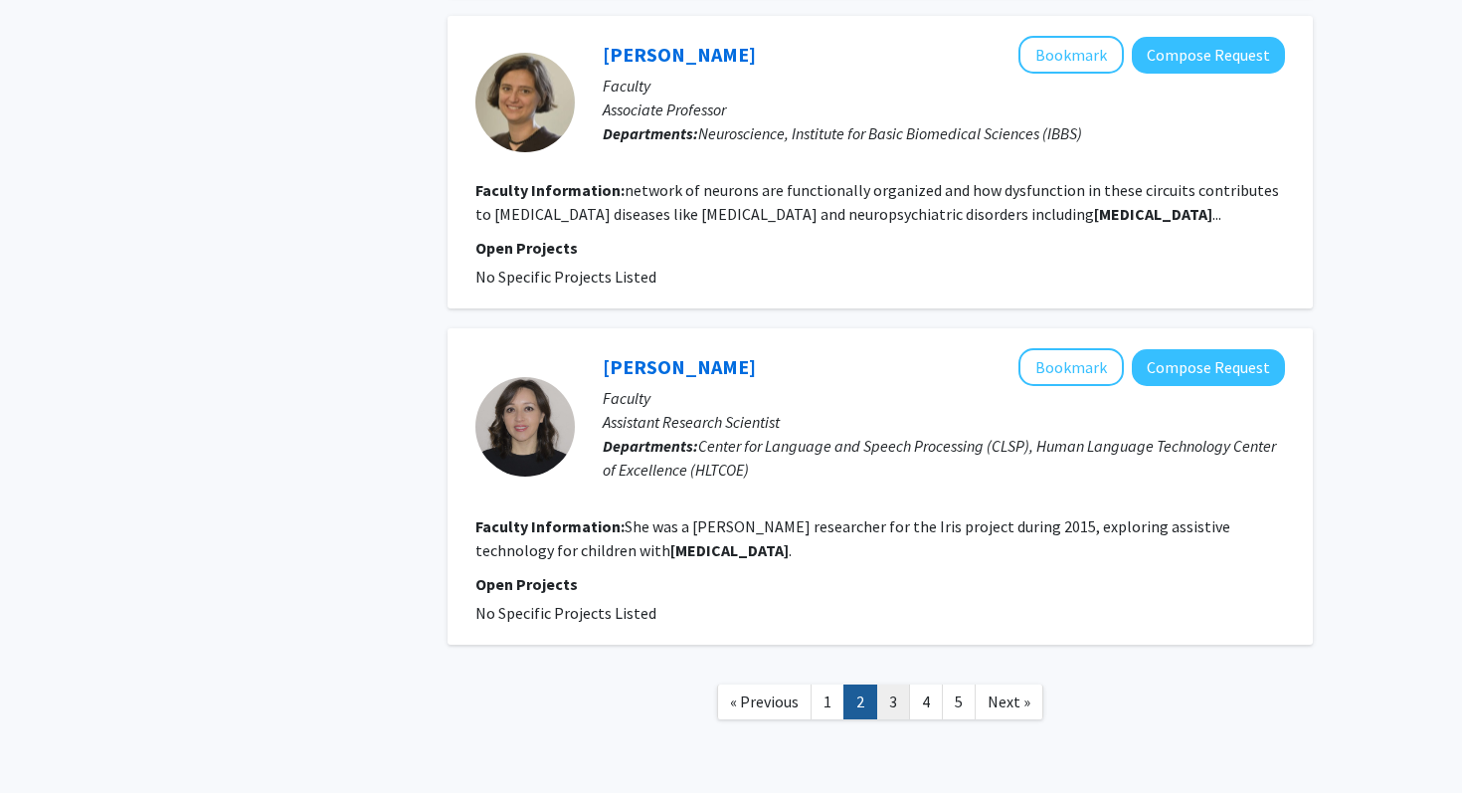 The image size is (1462, 793). Describe the element at coordinates (1009, 701) in the screenshot. I see `span: Next »` at that location.